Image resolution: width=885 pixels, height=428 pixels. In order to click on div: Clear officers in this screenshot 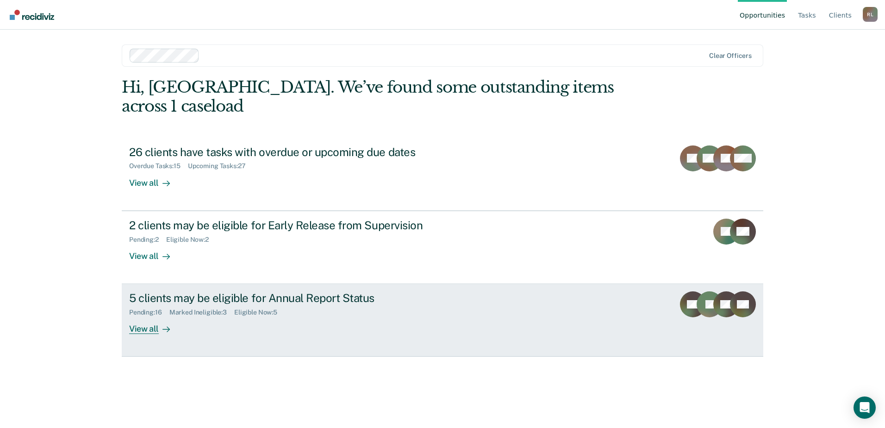, I will do `click(731, 56)`.